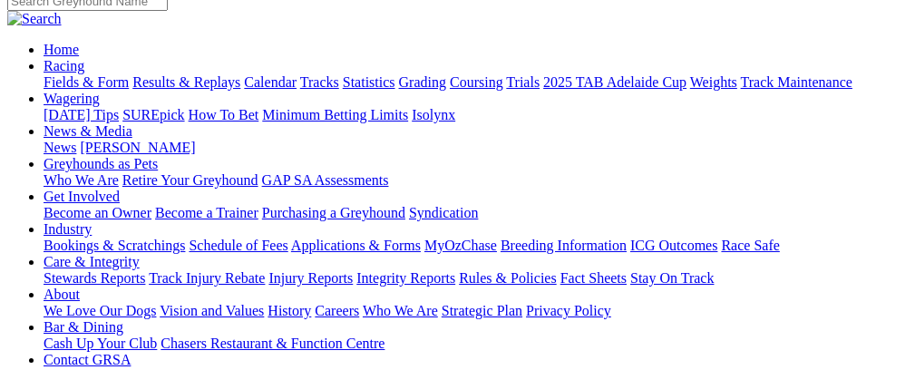  What do you see at coordinates (211, 310) in the screenshot?
I see `a: Vision and Values` at bounding box center [211, 310].